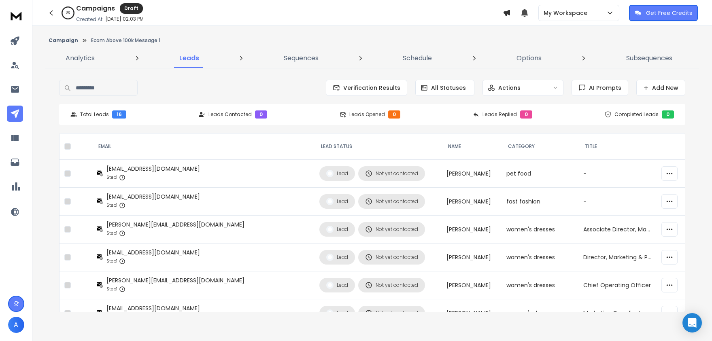 The width and height of the screenshot is (712, 341). I want to click on p: Subsequences, so click(649, 58).